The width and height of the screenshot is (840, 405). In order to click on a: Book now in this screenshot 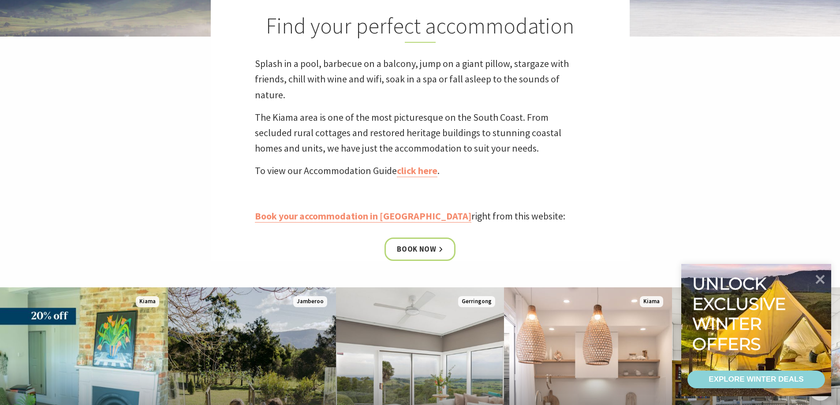, I will do `click(420, 249)`.